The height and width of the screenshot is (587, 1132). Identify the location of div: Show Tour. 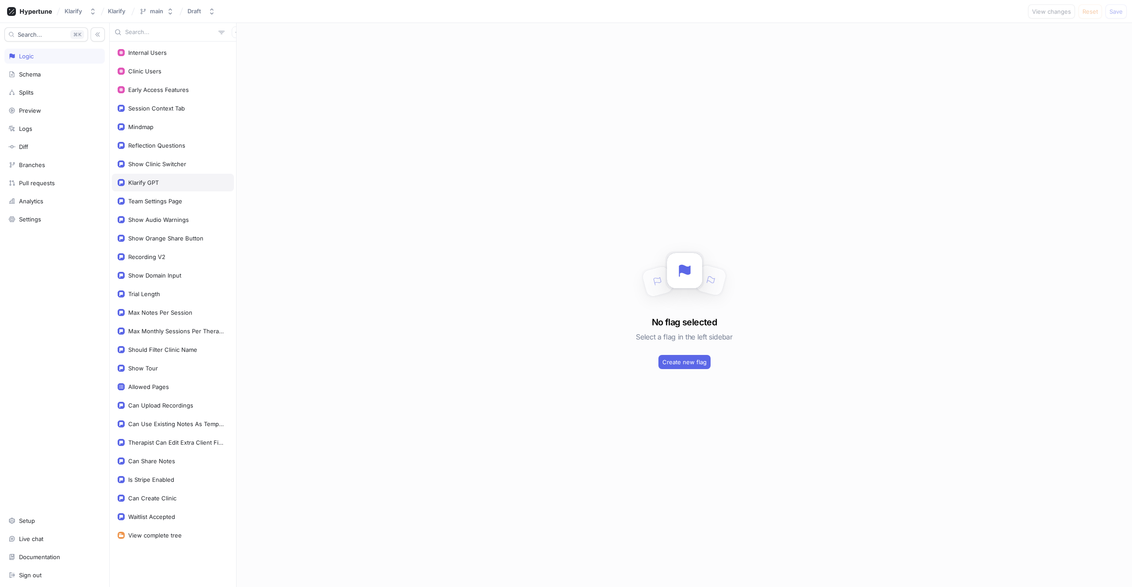
(143, 368).